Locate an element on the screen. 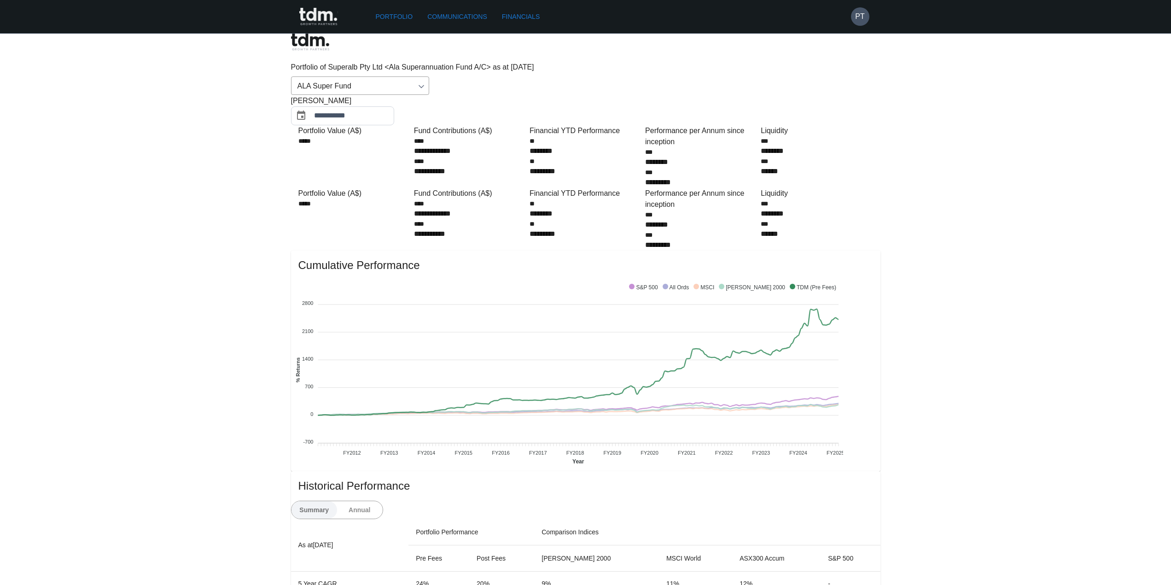 This screenshot has width=1171, height=585. tspan: -700 is located at coordinates (308, 442).